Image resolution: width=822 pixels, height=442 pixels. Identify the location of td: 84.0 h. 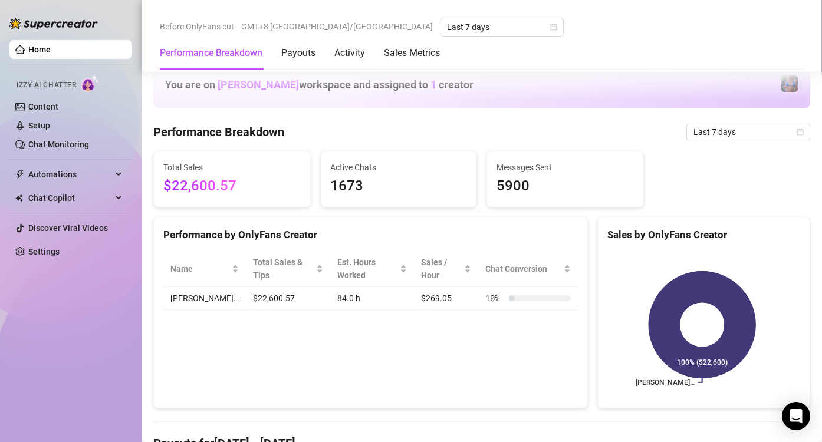
(372, 298).